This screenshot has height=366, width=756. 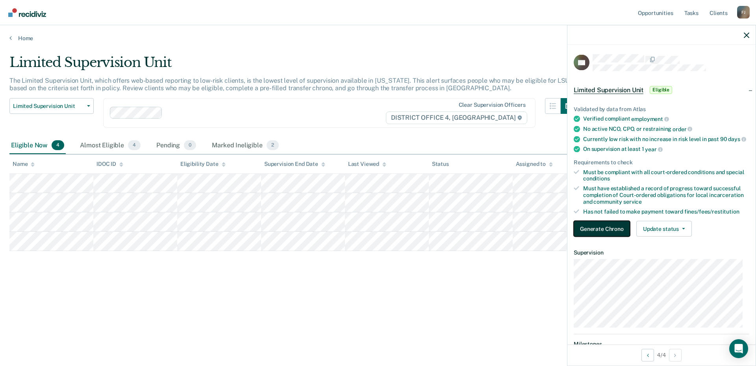 I want to click on div: Has not failed to make payment toward, so click(x=666, y=211).